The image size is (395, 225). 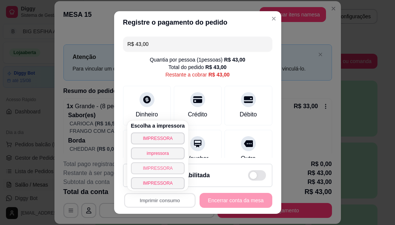 I want to click on div: Outro, so click(x=248, y=158).